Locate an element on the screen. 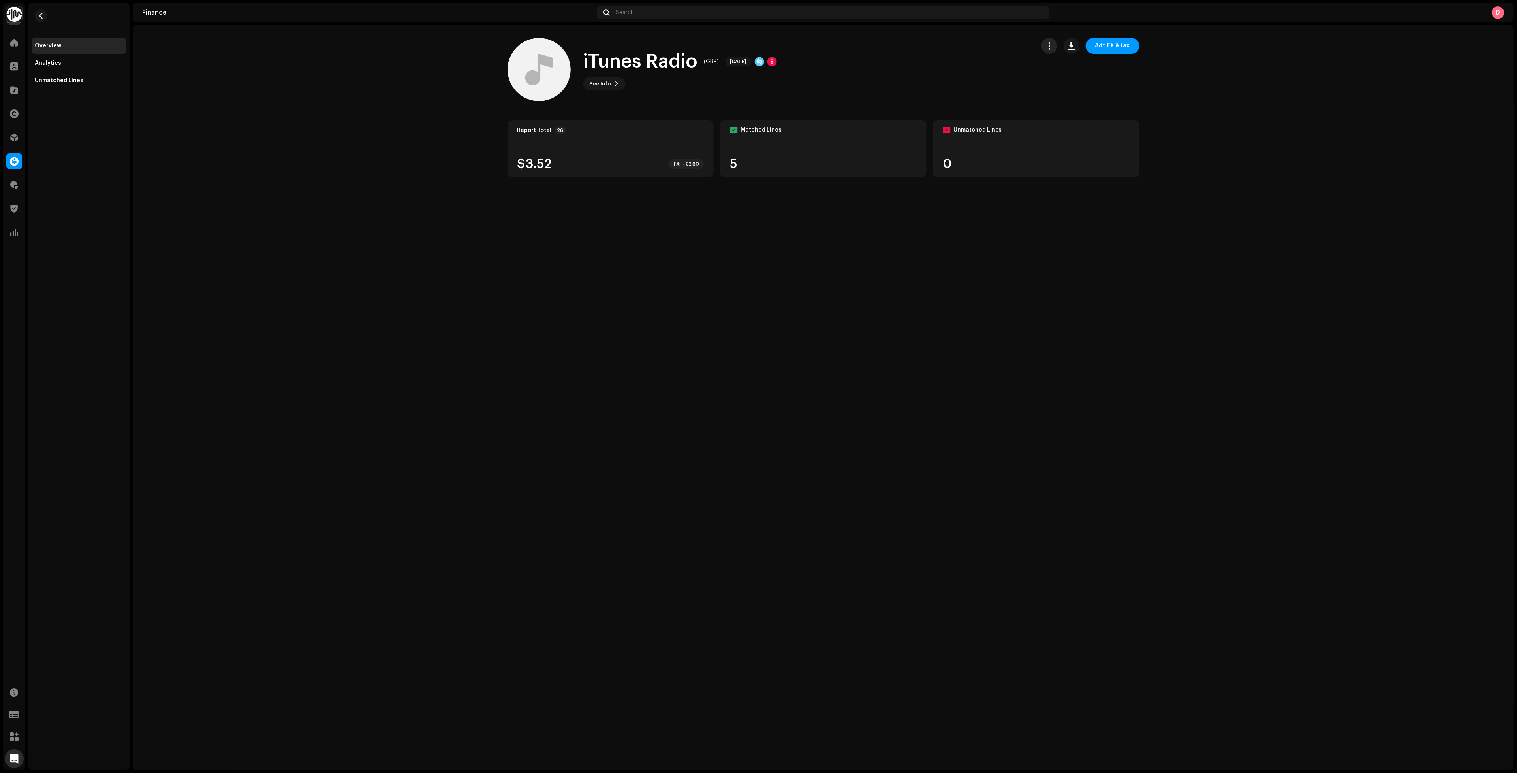 The image size is (1517, 773). div: FX: ~ £2.60 is located at coordinates (686, 164).